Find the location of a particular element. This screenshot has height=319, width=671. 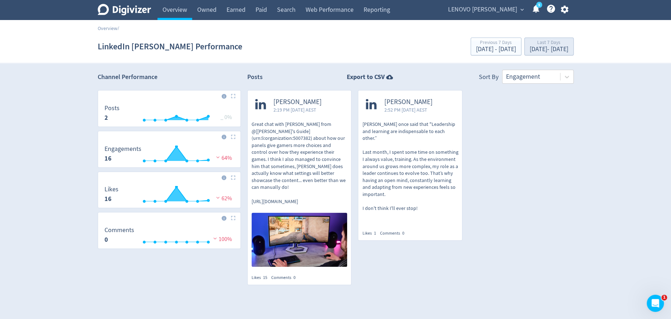

dt: Likes is located at coordinates (111, 189).